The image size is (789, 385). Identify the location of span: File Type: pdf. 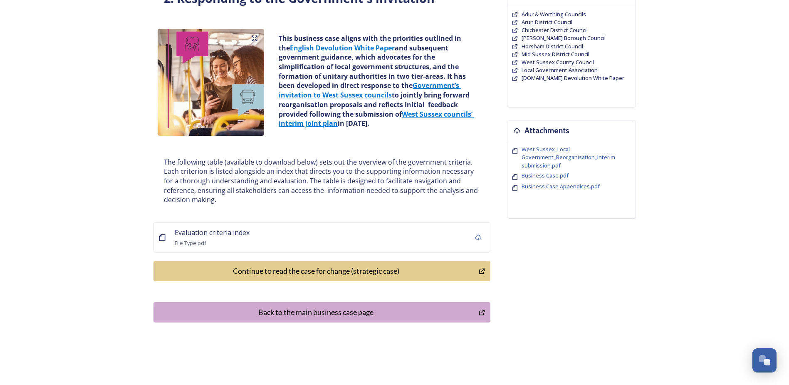
(191, 243).